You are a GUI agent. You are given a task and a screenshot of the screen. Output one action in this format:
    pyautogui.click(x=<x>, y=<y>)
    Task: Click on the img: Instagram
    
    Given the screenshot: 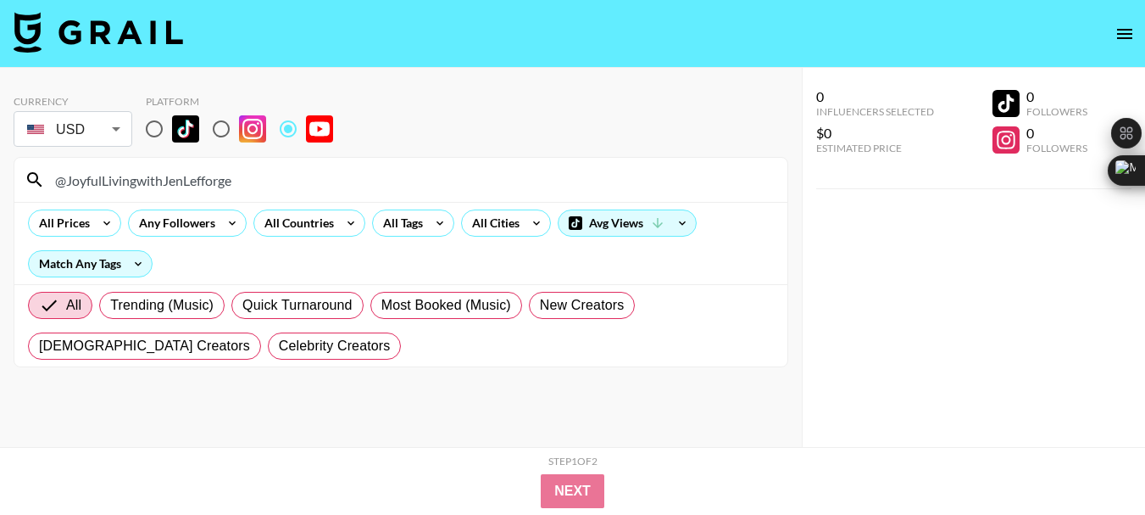 What is the action you would take?
    pyautogui.click(x=253, y=129)
    